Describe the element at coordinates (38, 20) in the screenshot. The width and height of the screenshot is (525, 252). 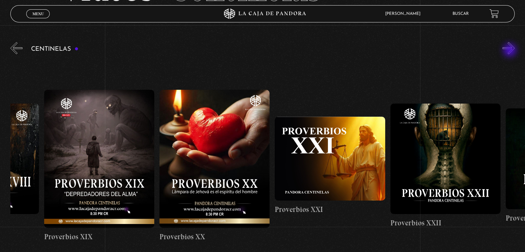
I see `span: Cerrar` at that location.